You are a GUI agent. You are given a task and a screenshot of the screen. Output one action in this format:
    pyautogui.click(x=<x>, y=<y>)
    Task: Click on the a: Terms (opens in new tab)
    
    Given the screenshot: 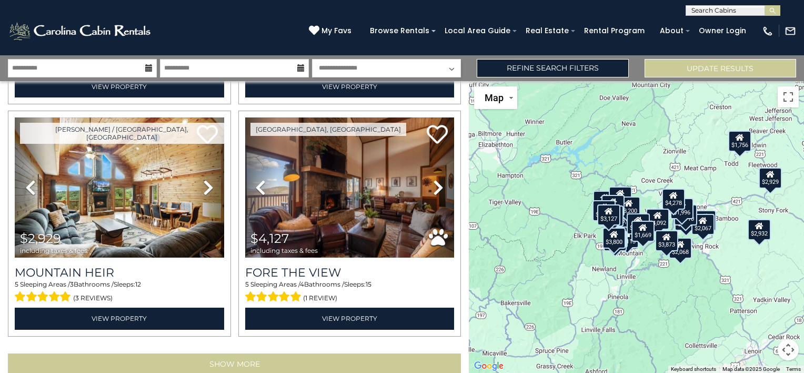 What is the action you would take?
    pyautogui.click(x=794, y=368)
    